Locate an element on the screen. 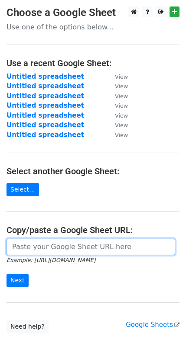 The height and width of the screenshot is (355, 186). div: Chat Widget is located at coordinates (164, 334).